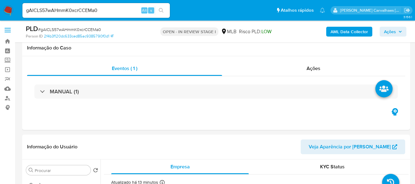 Image resolution: width=415 pixels, height=184 pixels. I want to click on span: KYC Status, so click(333, 167).